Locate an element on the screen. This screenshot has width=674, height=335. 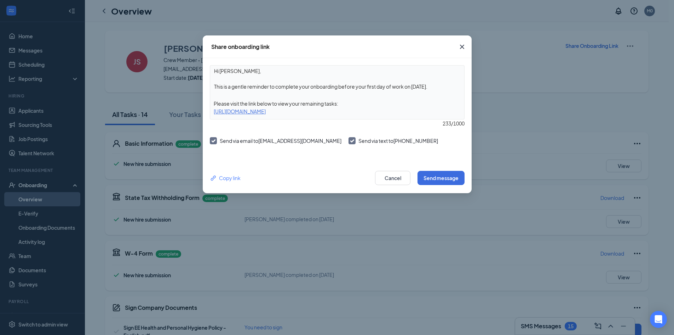
button: Send message is located at coordinates (441, 178).